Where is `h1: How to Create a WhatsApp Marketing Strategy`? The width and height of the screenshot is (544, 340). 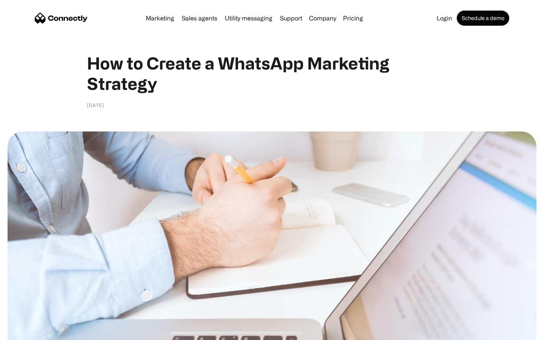 h1: How to Create a WhatsApp Marketing Strategy is located at coordinates (272, 73).